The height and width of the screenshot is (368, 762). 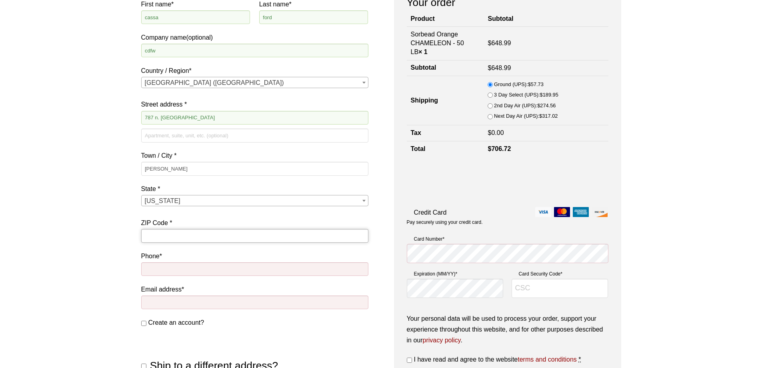 I want to click on fieldset: Payment Info, so click(x=508, y=268).